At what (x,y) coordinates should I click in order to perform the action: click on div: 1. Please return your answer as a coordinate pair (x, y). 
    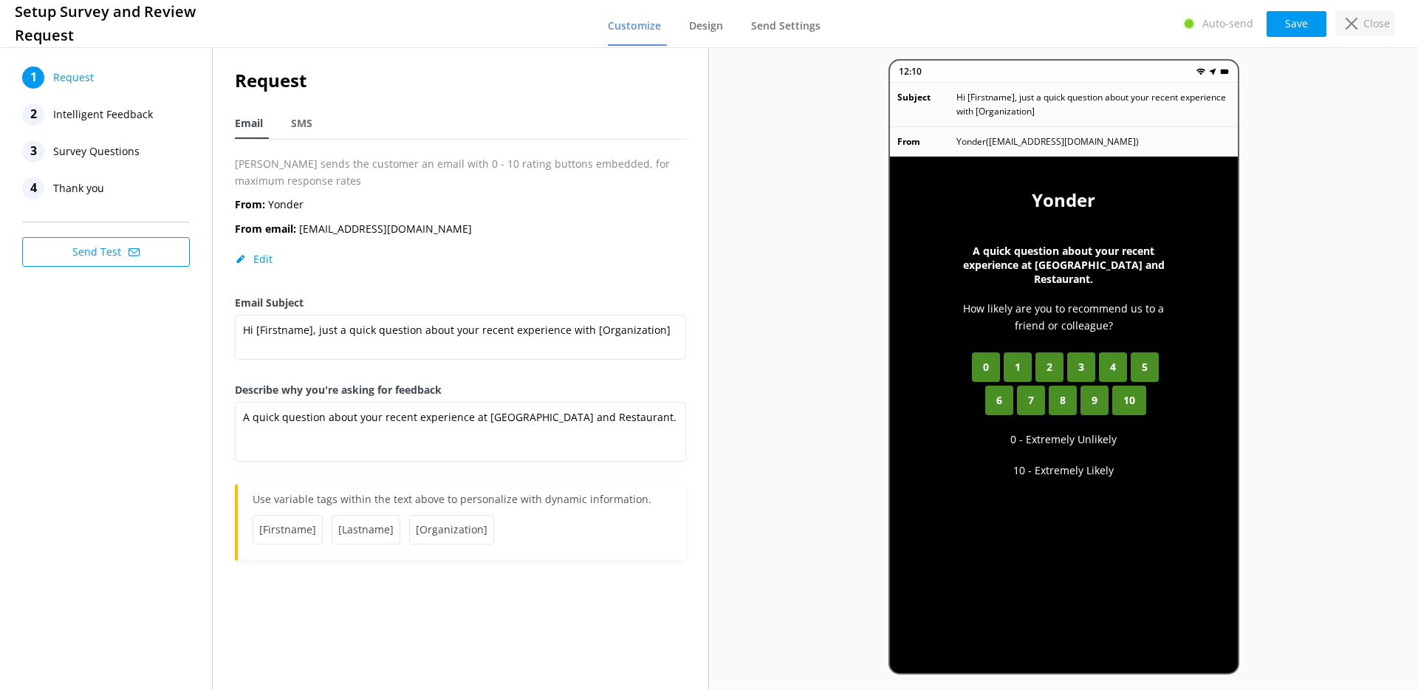
    Looking at the image, I should click on (33, 78).